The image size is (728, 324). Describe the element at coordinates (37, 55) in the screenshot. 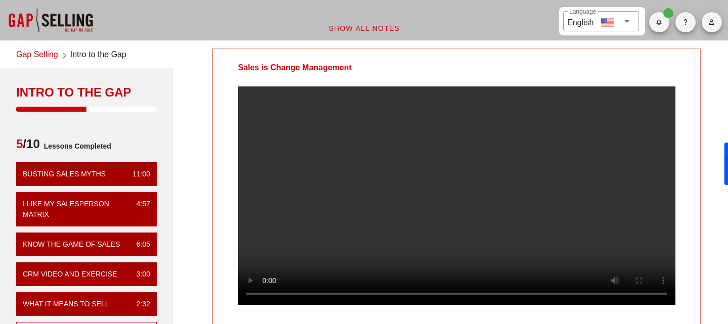

I see `a: Gap Selling` at that location.